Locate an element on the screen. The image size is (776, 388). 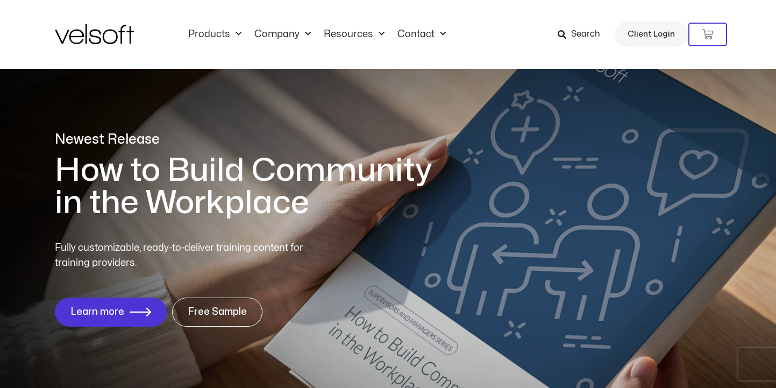
a: Free Sample is located at coordinates (217, 312).